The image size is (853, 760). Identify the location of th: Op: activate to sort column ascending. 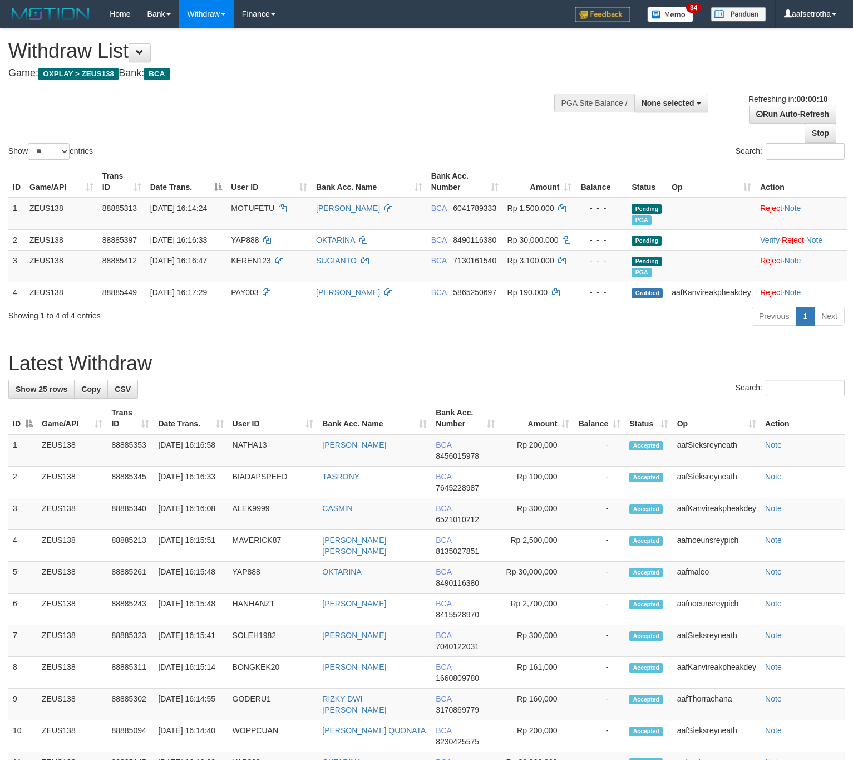
(711, 181).